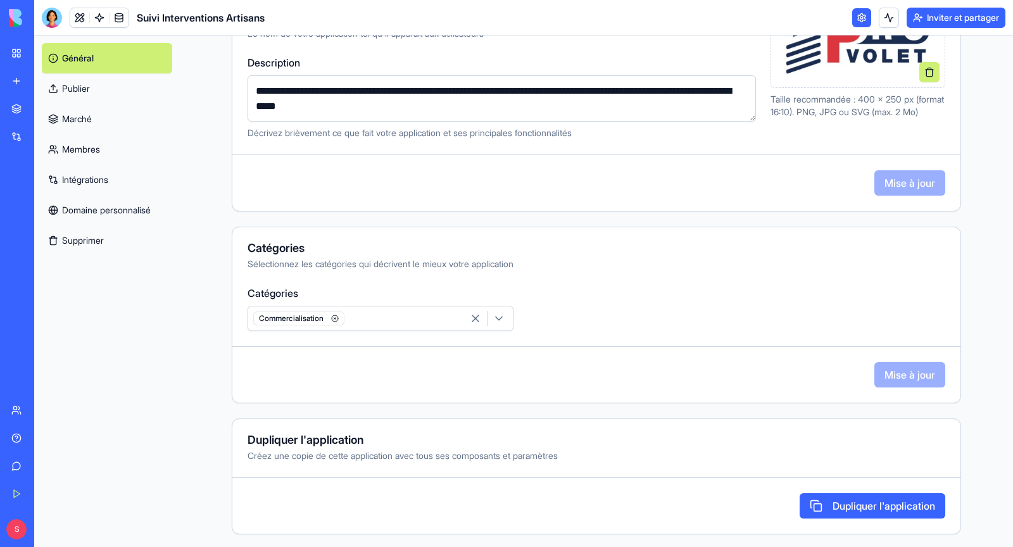 This screenshot has width=1013, height=547. Describe the element at coordinates (48, 18) in the screenshot. I see `img: logo` at that location.